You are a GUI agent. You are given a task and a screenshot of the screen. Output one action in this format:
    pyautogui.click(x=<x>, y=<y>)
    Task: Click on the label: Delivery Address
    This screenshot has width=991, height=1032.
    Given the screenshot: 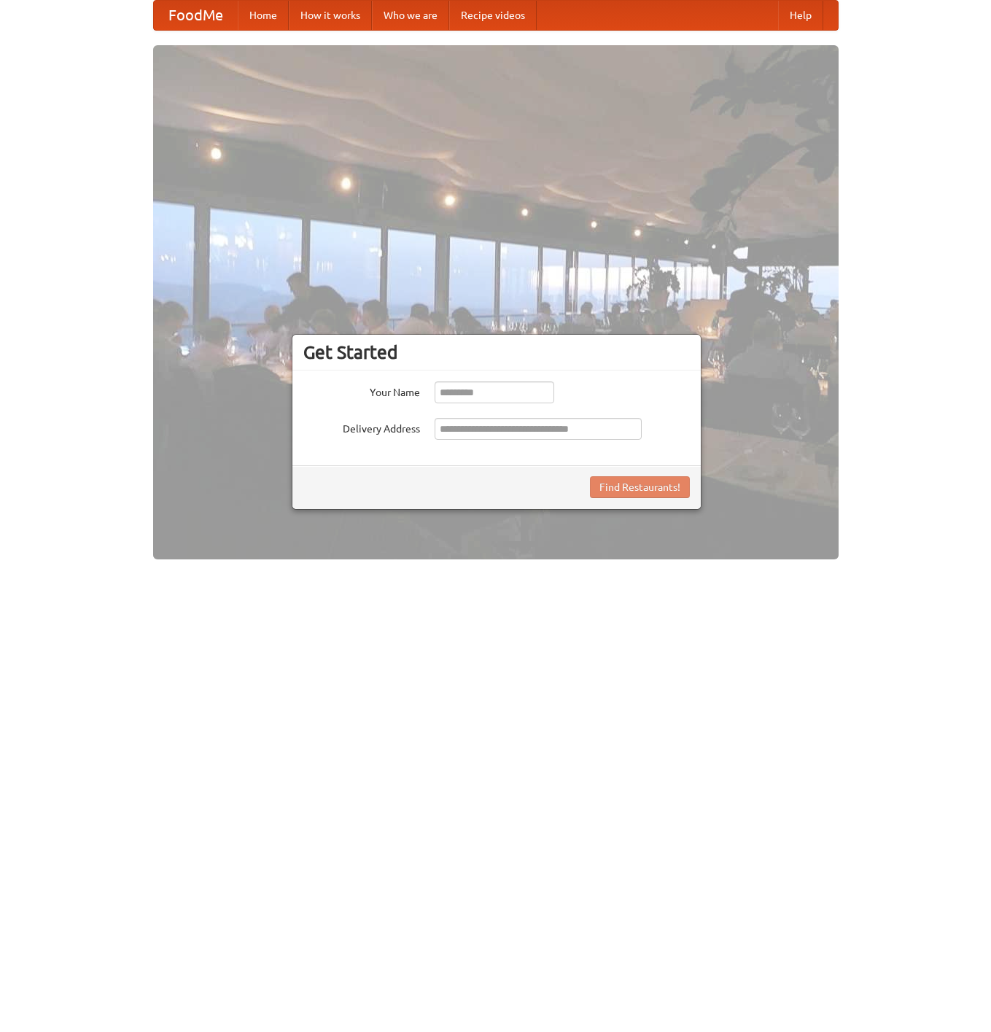 What is the action you would take?
    pyautogui.click(x=362, y=427)
    